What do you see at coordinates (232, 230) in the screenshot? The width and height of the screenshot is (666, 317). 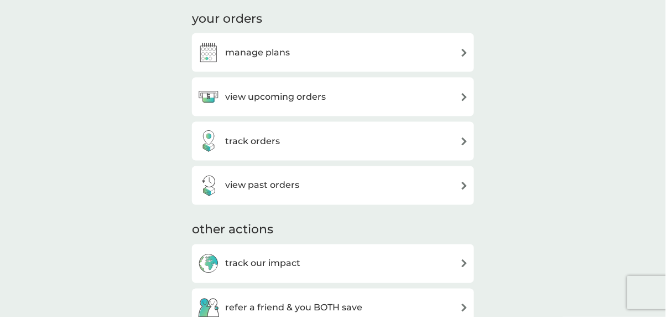 I see `h3: other actions` at bounding box center [232, 230].